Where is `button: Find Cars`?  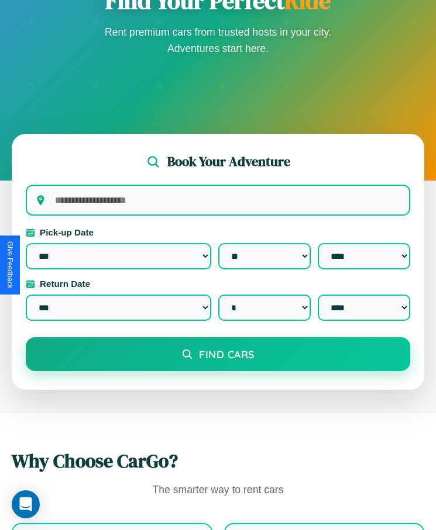 button: Find Cars is located at coordinates (218, 354).